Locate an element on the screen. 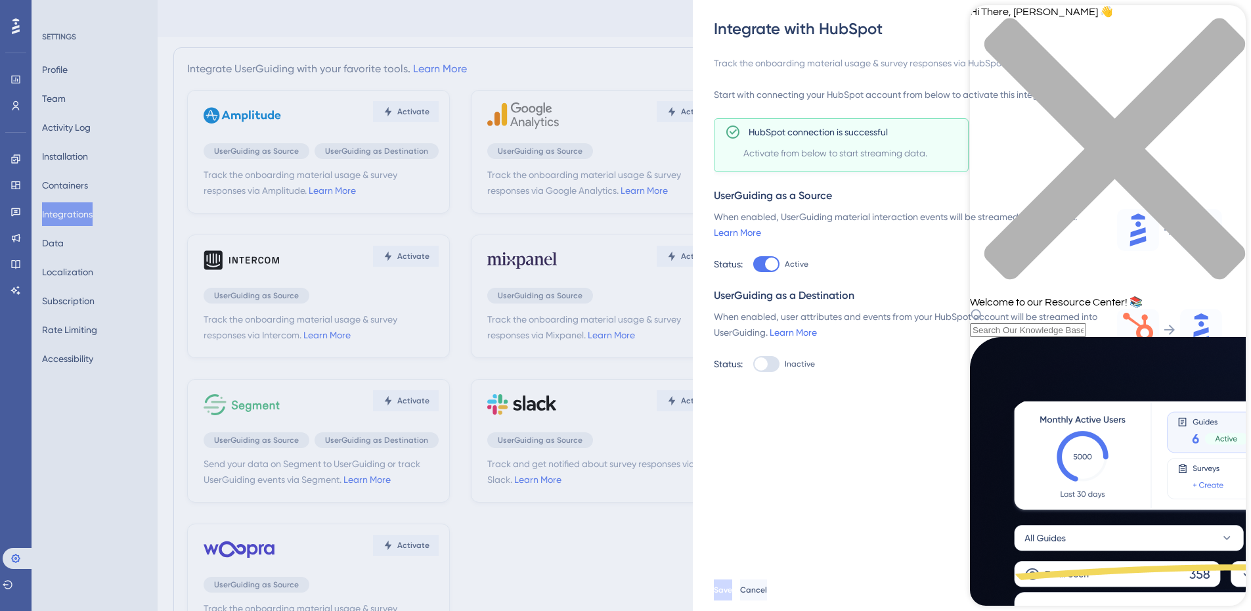 The image size is (1251, 611). span: Save is located at coordinates (723, 590).